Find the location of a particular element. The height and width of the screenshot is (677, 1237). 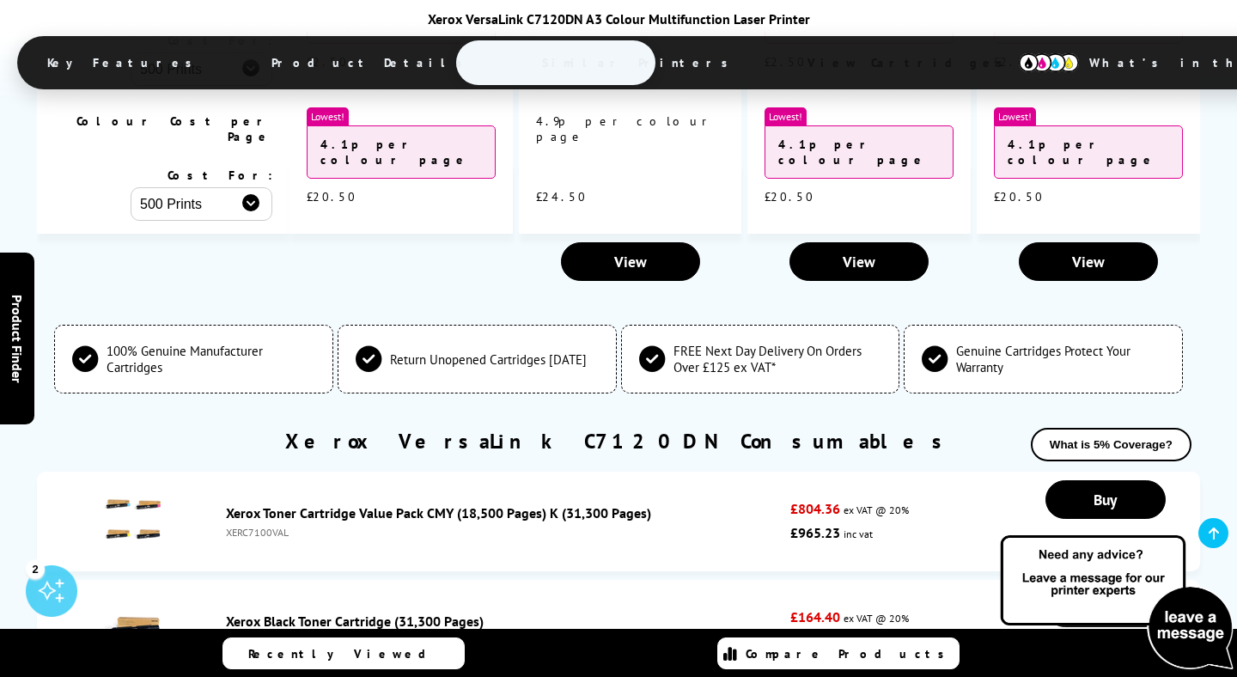

span: Cost For: is located at coordinates (220, 175).